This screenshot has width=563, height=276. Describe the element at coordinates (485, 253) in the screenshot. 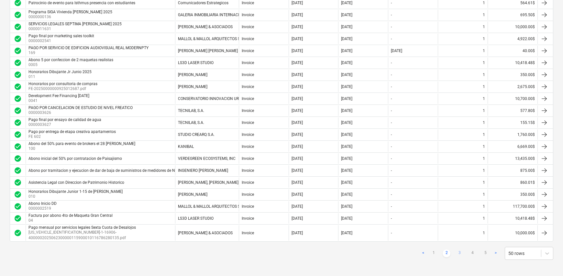

I see `a: Page 5` at that location.